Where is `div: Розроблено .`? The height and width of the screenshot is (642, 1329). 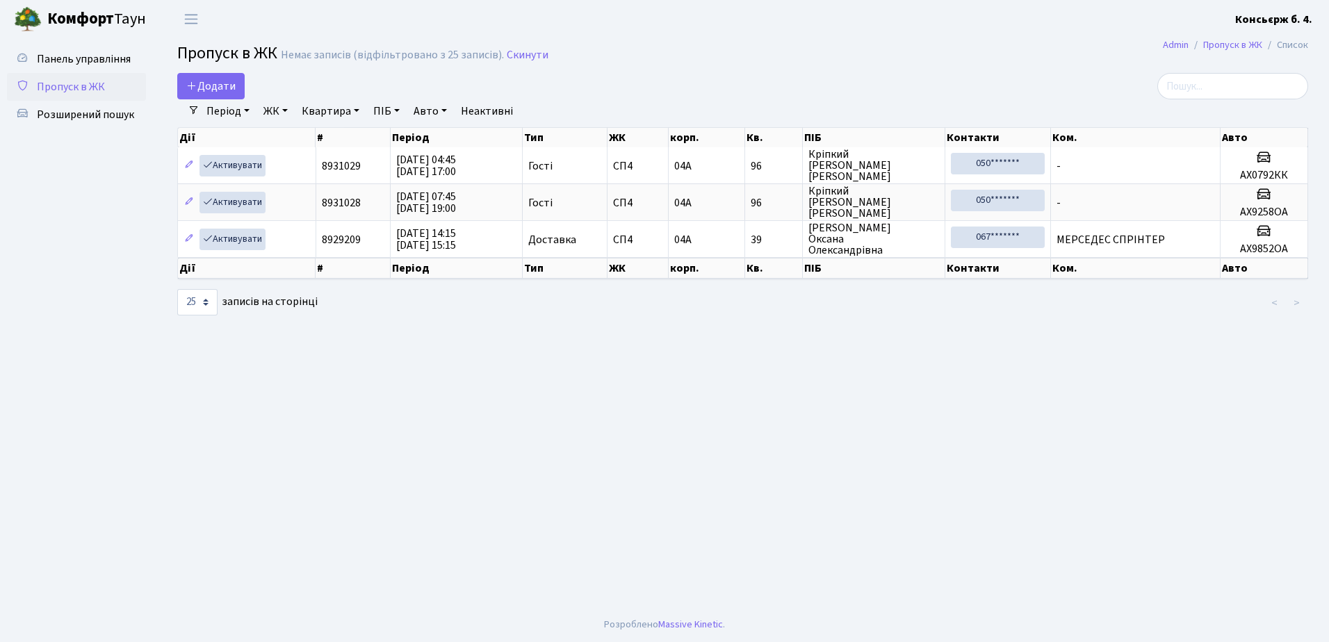
div: Розроблено . is located at coordinates (665, 625).